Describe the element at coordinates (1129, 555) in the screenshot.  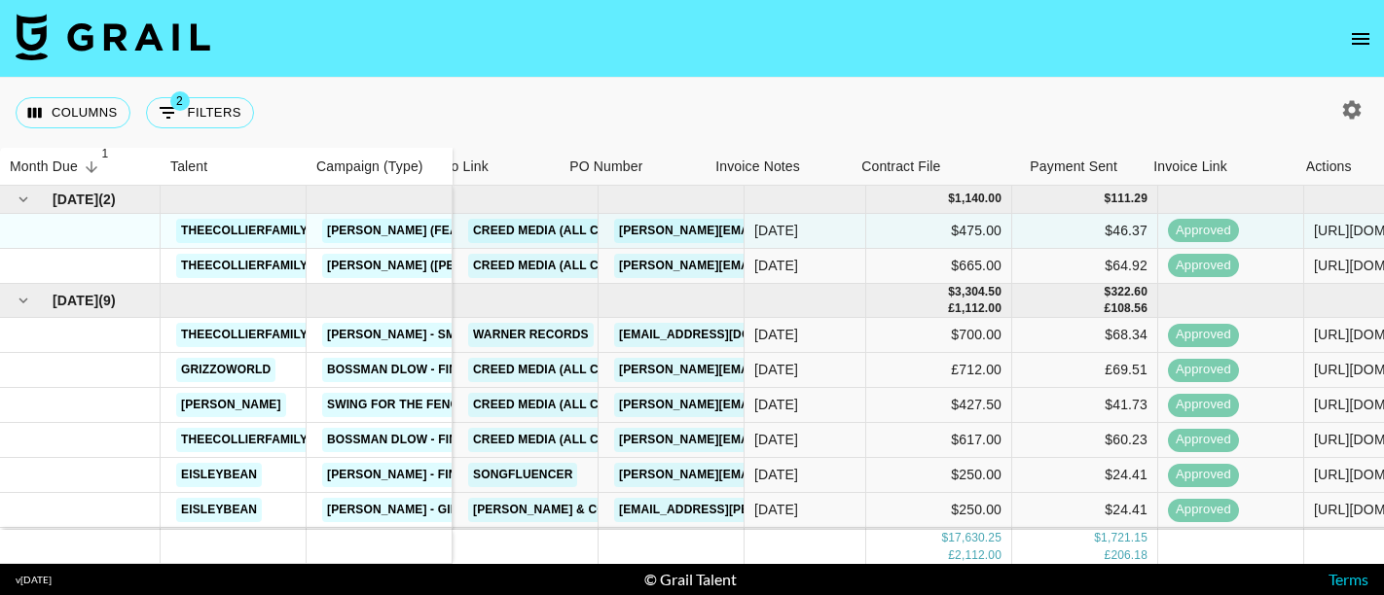
I see `div: 206.18` at that location.